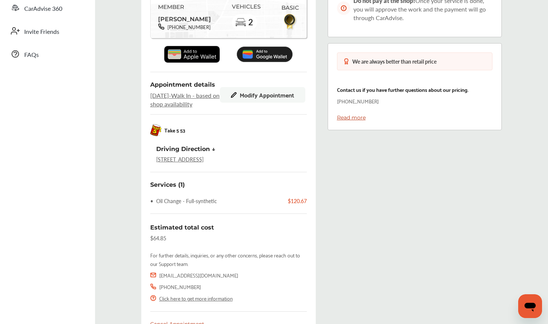  I want to click on span: Estimated total cost, so click(182, 228).